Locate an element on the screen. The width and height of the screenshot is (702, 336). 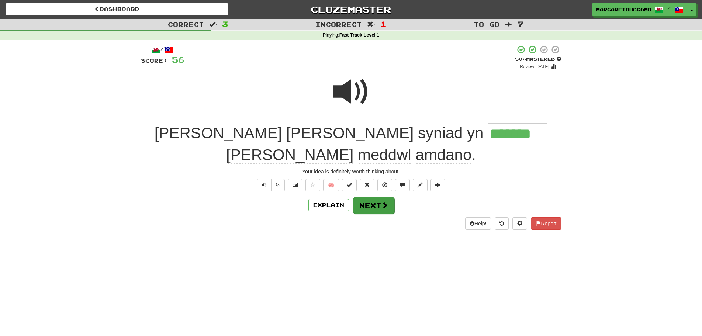
span: MargaretBuscombe is located at coordinates (624, 10).